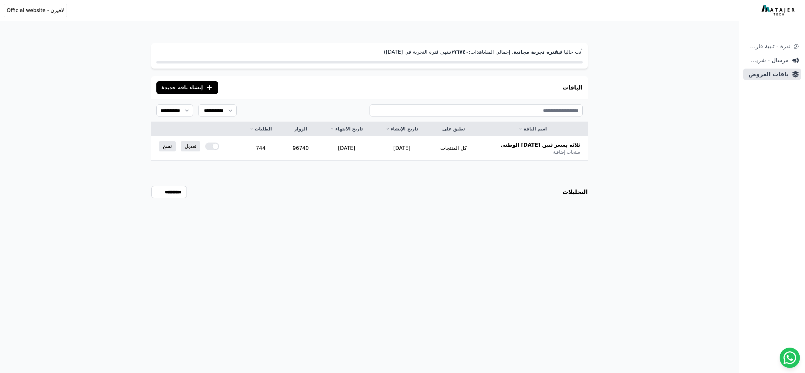 The image size is (805, 373). What do you see at coordinates (453, 148) in the screenshot?
I see `td: كل المنتجات` at bounding box center [453, 148].